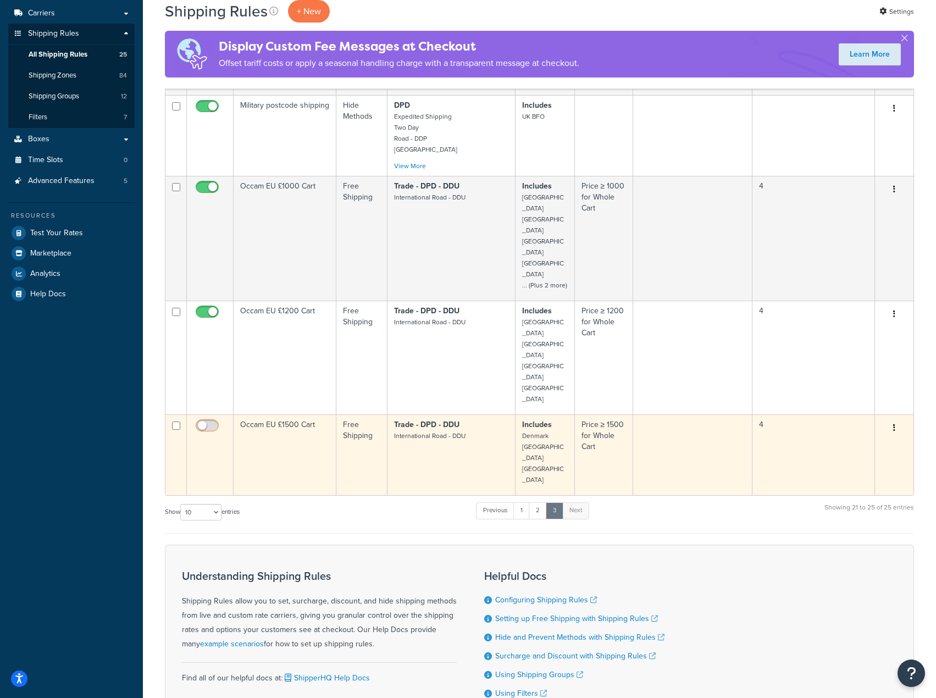 This screenshot has width=936, height=698. I want to click on span: Shipping Groups, so click(54, 96).